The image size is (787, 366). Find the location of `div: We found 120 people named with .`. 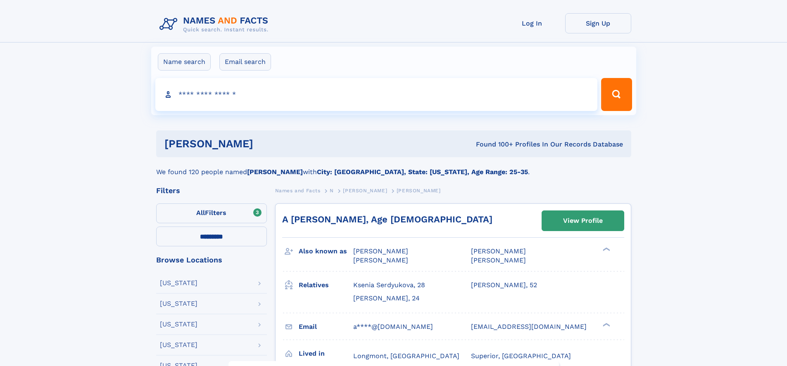

div: We found 120 people named with . is located at coordinates (394, 167).